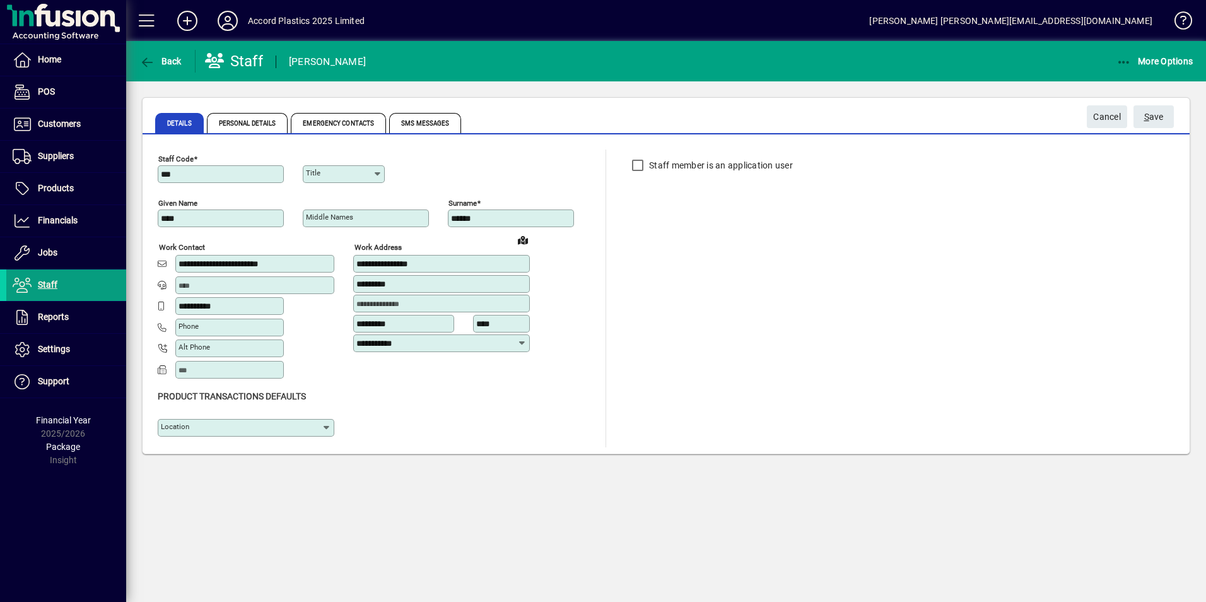 This screenshot has width=1206, height=602. Describe the element at coordinates (54, 381) in the screenshot. I see `span: Support` at that location.